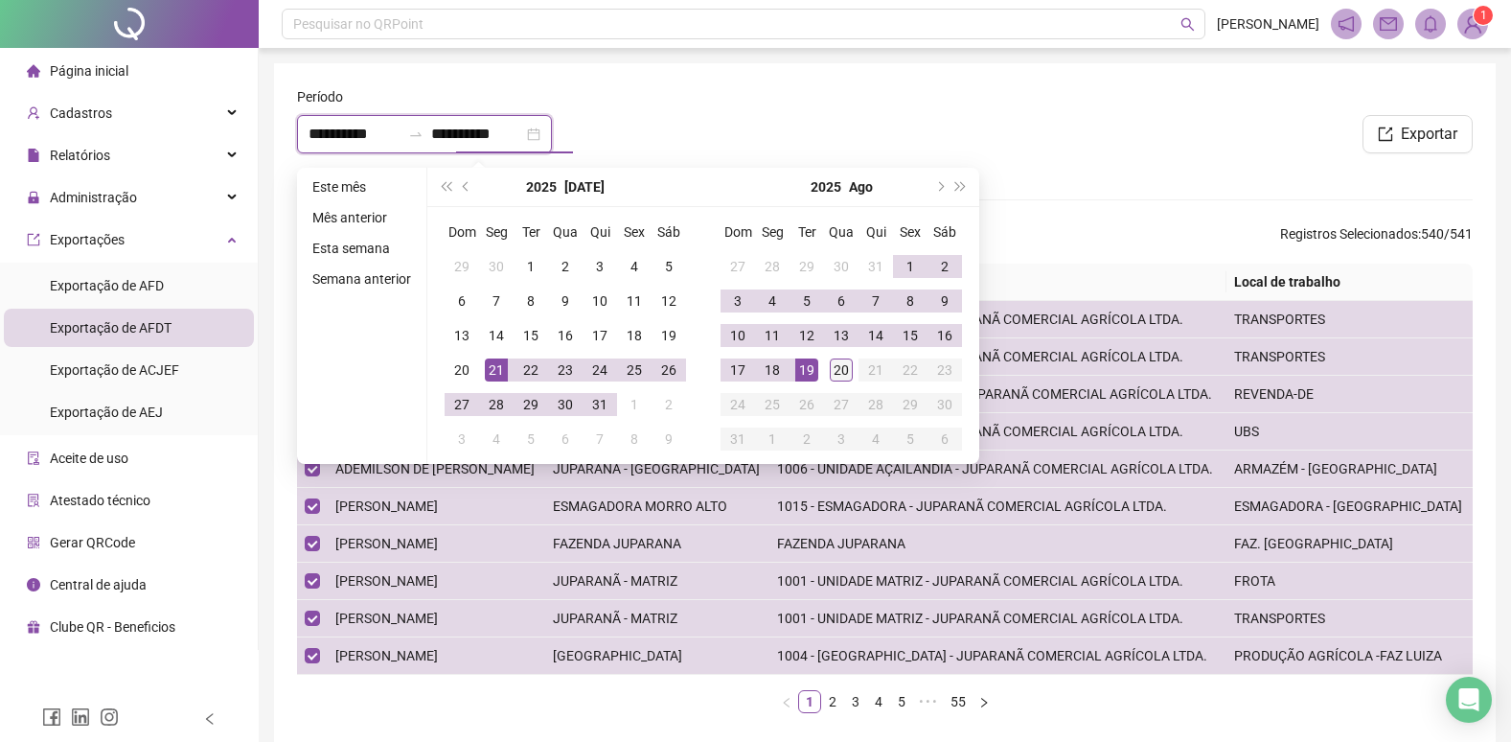 The height and width of the screenshot is (742, 1511). What do you see at coordinates (496, 335) in the screenshot?
I see `div: 14` at bounding box center [496, 335].